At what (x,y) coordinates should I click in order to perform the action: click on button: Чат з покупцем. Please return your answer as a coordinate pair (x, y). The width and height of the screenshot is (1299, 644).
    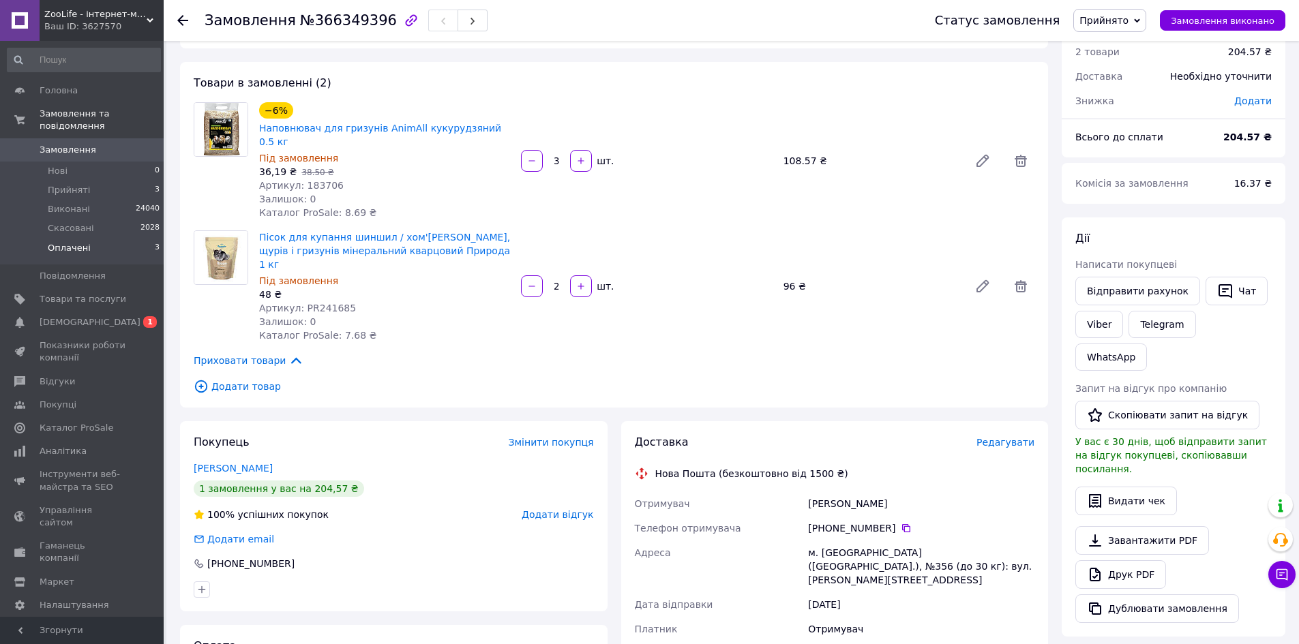
    Looking at the image, I should click on (1282, 575).